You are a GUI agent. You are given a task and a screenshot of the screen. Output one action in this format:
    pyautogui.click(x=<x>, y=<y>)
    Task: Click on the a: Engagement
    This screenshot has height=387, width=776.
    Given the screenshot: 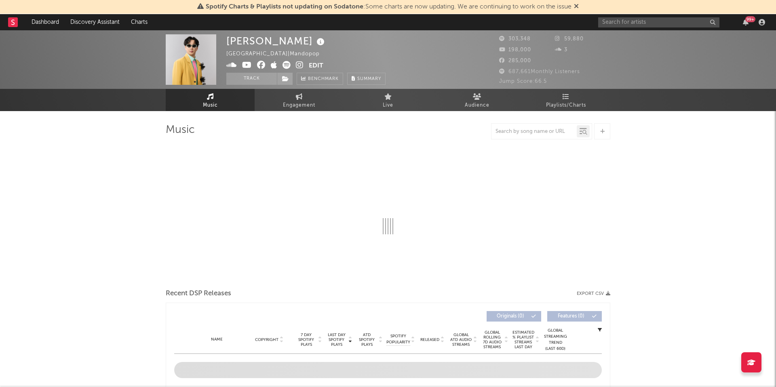 What is the action you would take?
    pyautogui.click(x=299, y=100)
    